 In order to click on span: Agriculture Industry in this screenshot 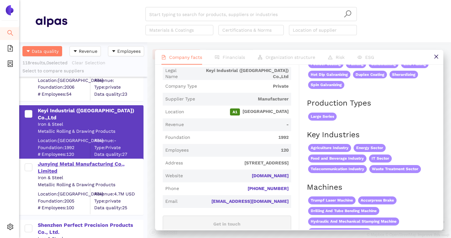, I will do `click(330, 148)`.